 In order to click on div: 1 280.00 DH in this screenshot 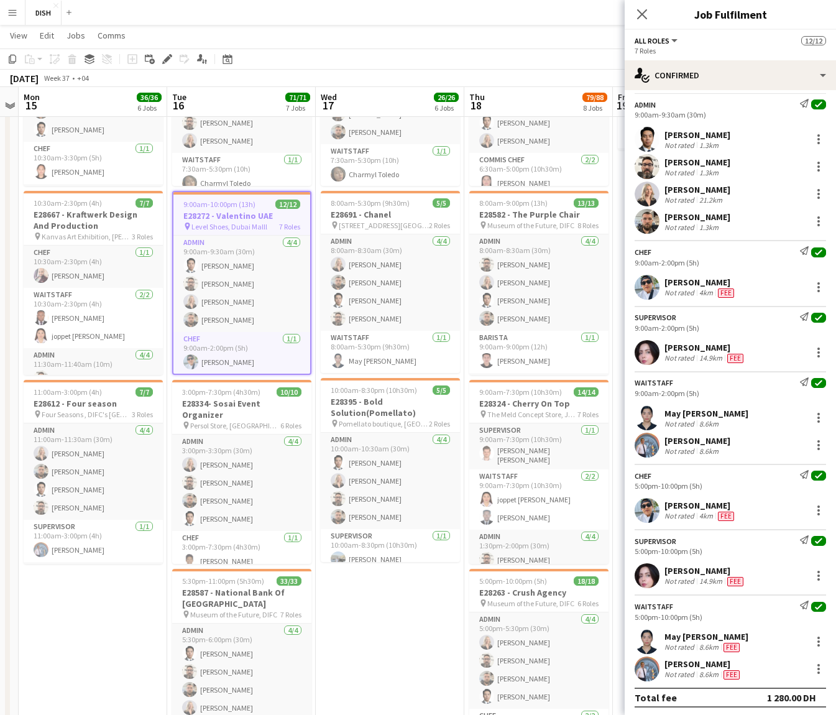, I will do `click(791, 697)`.